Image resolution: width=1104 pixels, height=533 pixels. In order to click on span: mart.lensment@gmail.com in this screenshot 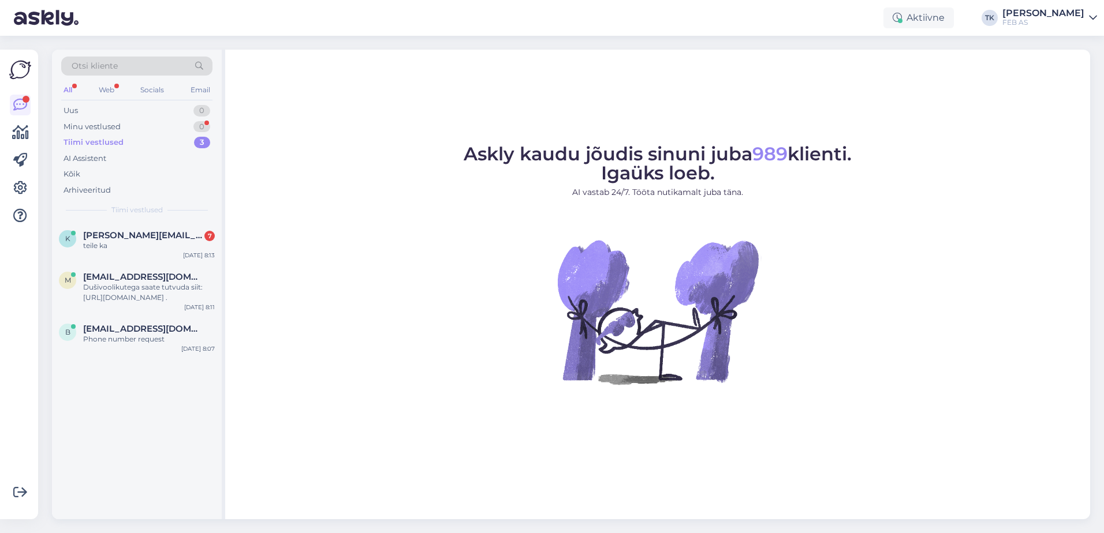, I will do `click(143, 277)`.